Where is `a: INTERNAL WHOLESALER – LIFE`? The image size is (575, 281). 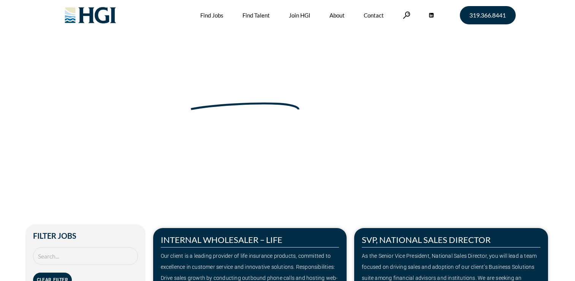
a: INTERNAL WHOLESALER – LIFE is located at coordinates (222, 239).